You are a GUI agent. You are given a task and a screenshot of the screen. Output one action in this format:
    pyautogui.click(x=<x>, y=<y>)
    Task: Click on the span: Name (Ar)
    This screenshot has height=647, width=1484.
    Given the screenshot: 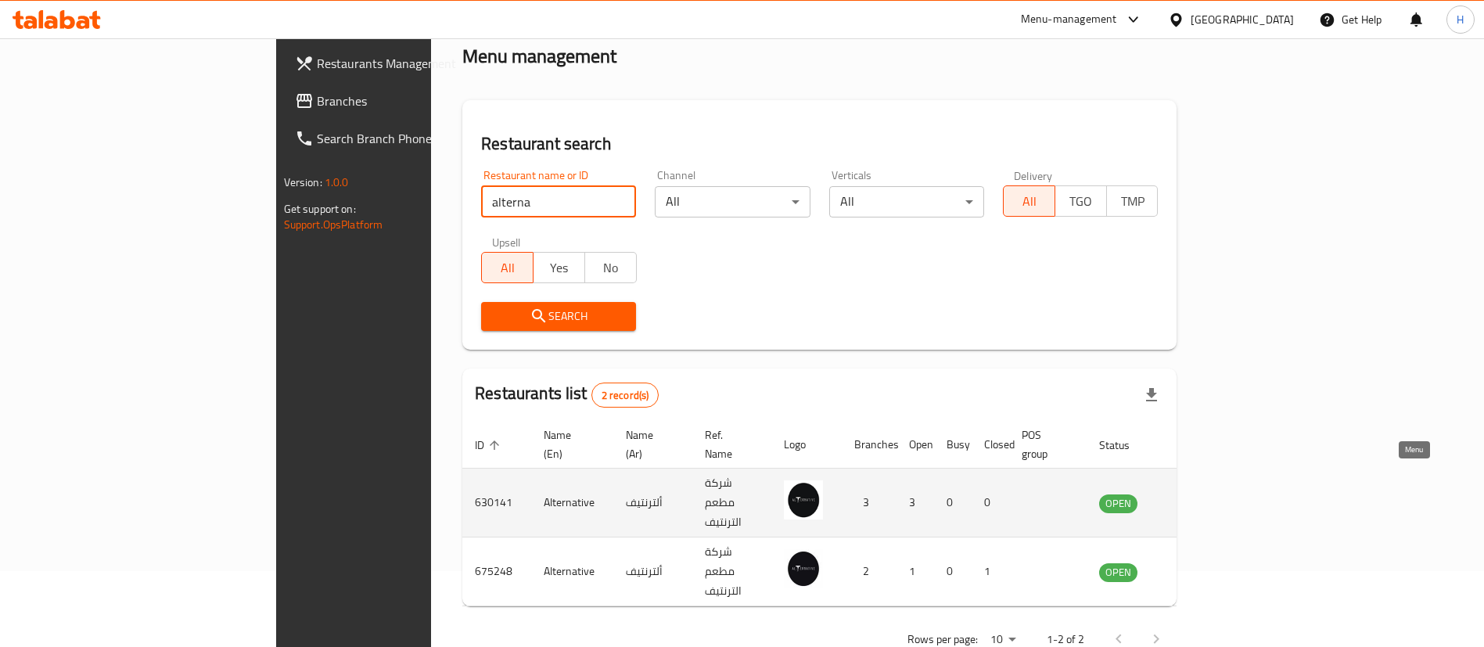 What is the action you would take?
    pyautogui.click(x=649, y=444)
    